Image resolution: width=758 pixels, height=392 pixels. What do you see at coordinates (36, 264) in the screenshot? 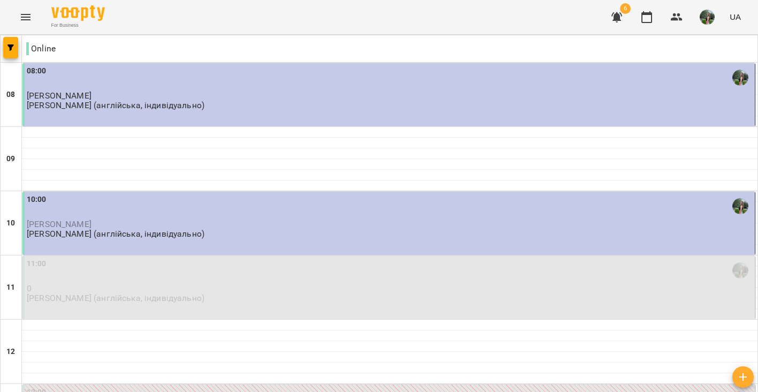
I see `label: 11:00` at bounding box center [36, 264].